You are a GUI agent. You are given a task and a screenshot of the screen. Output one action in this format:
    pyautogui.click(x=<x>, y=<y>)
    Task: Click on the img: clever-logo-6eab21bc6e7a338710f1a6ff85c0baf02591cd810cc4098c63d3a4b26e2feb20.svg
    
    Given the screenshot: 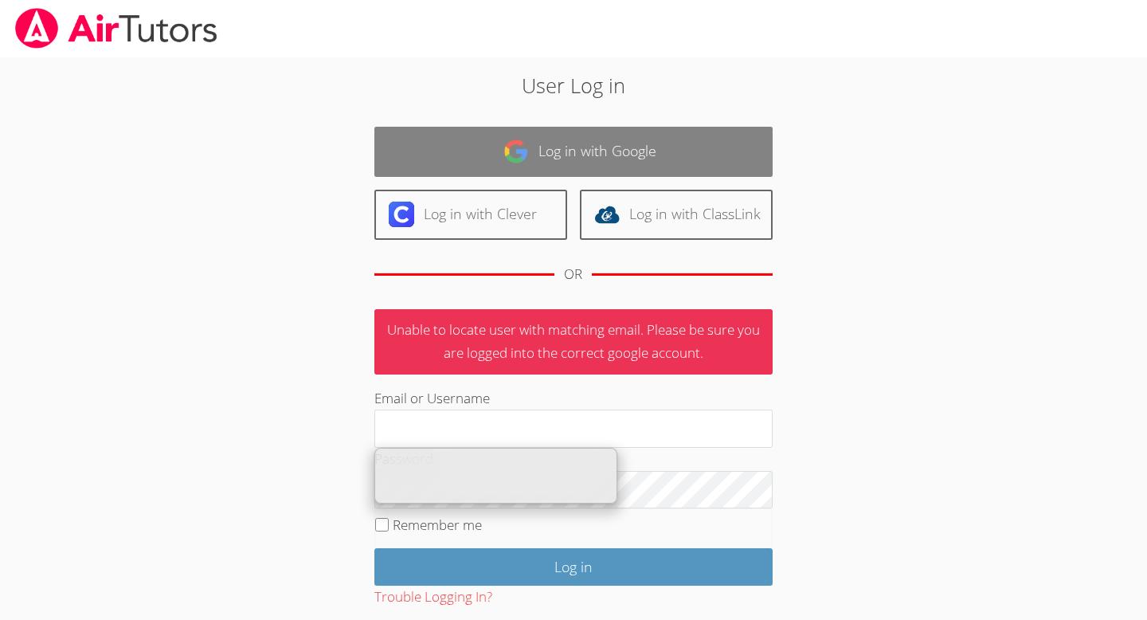 What is the action you would take?
    pyautogui.click(x=401, y=214)
    